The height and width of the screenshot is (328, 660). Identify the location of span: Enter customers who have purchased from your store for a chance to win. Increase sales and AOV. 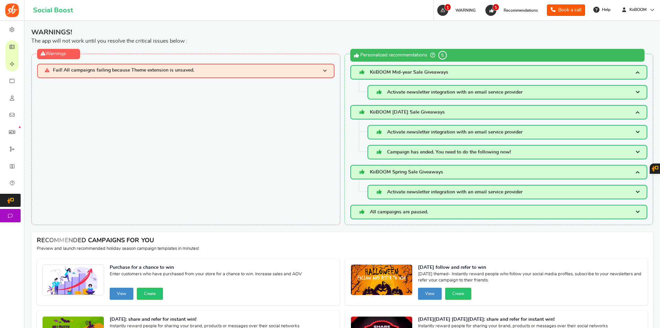
(206, 278).